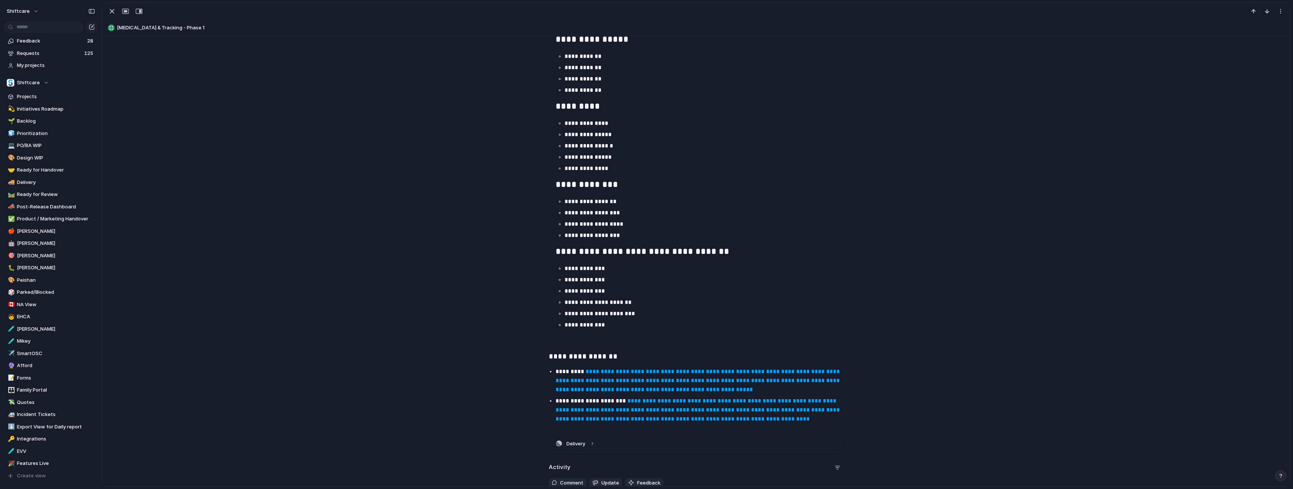 This screenshot has height=489, width=1293. Describe the element at coordinates (49, 53) in the screenshot. I see `span: Requests` at that location.